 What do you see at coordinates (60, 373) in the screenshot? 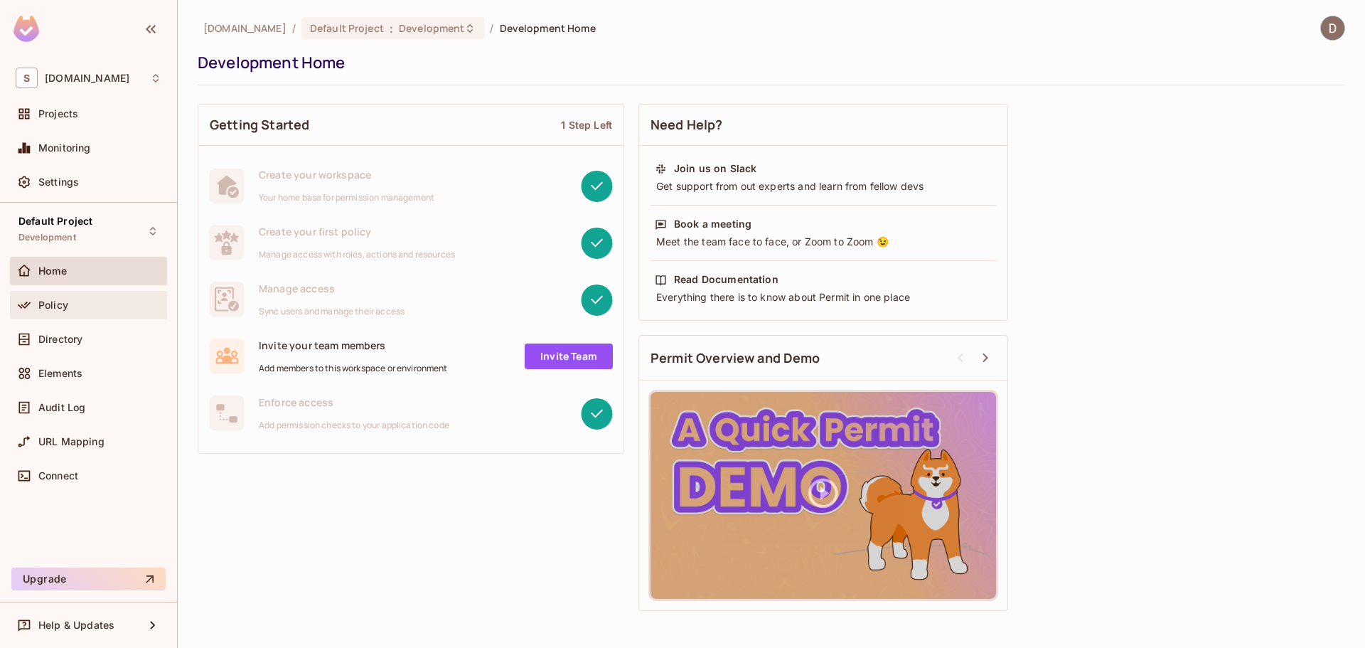
I see `span: Elements` at bounding box center [60, 373].